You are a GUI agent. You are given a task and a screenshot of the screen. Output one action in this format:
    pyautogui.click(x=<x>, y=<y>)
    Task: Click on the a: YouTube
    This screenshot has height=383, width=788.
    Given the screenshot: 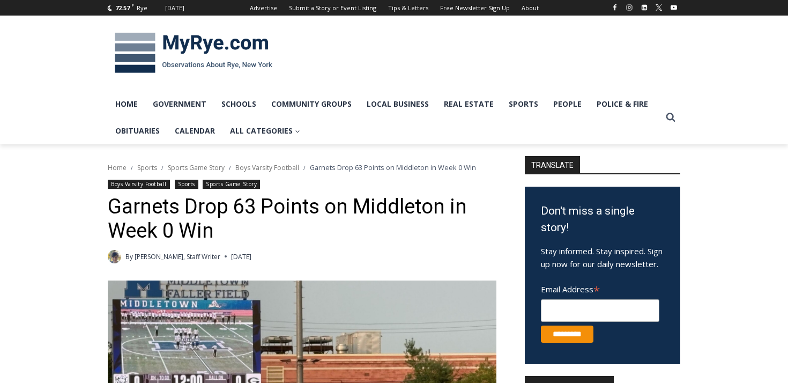 What is the action you would take?
    pyautogui.click(x=674, y=8)
    